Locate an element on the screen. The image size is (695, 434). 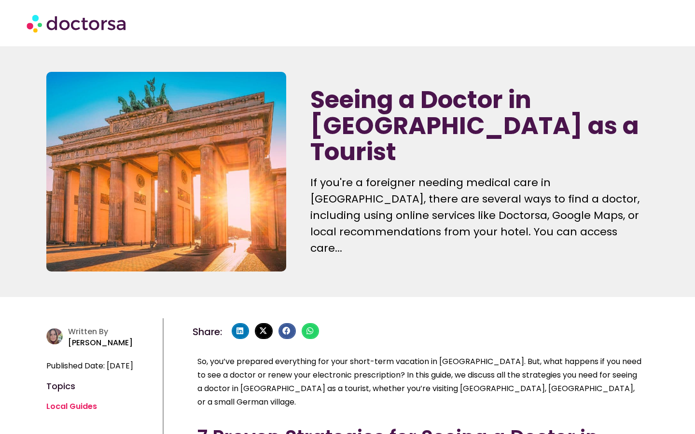
div: Share on x-twitter is located at coordinates (263, 331).